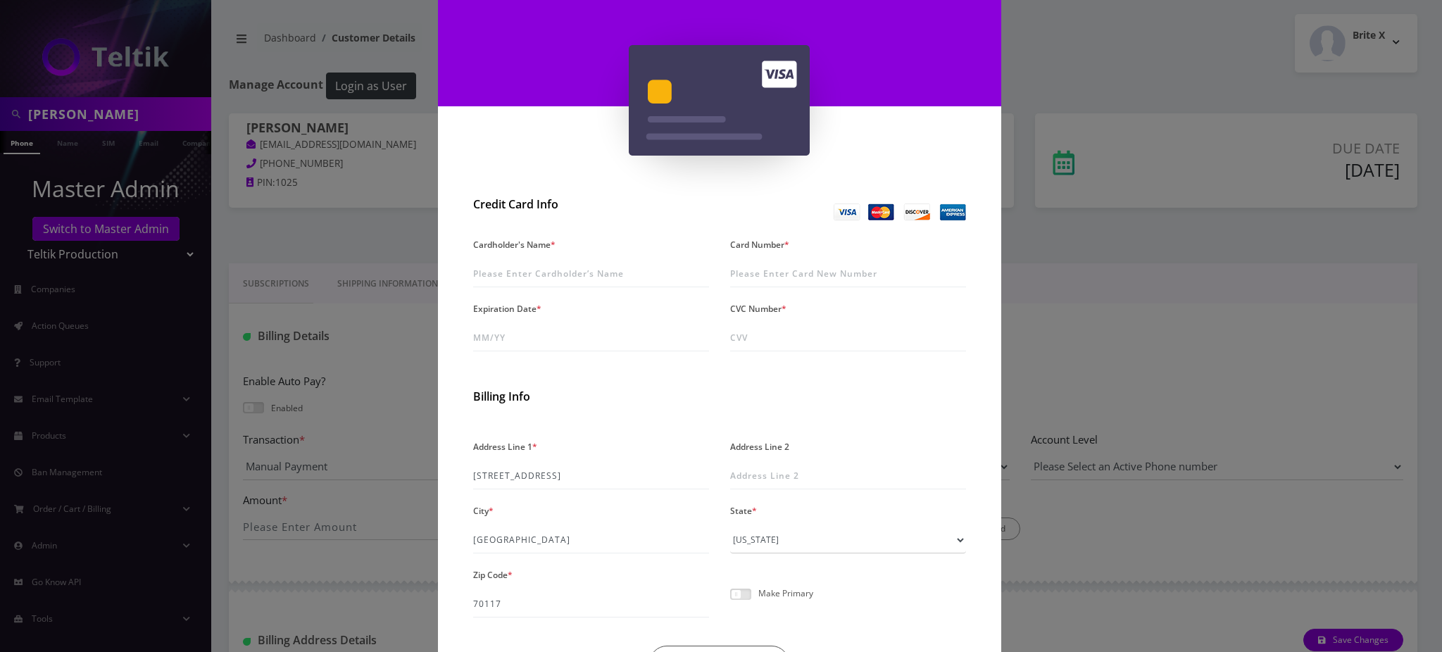  I want to click on img: Add A New Card, so click(719, 100).